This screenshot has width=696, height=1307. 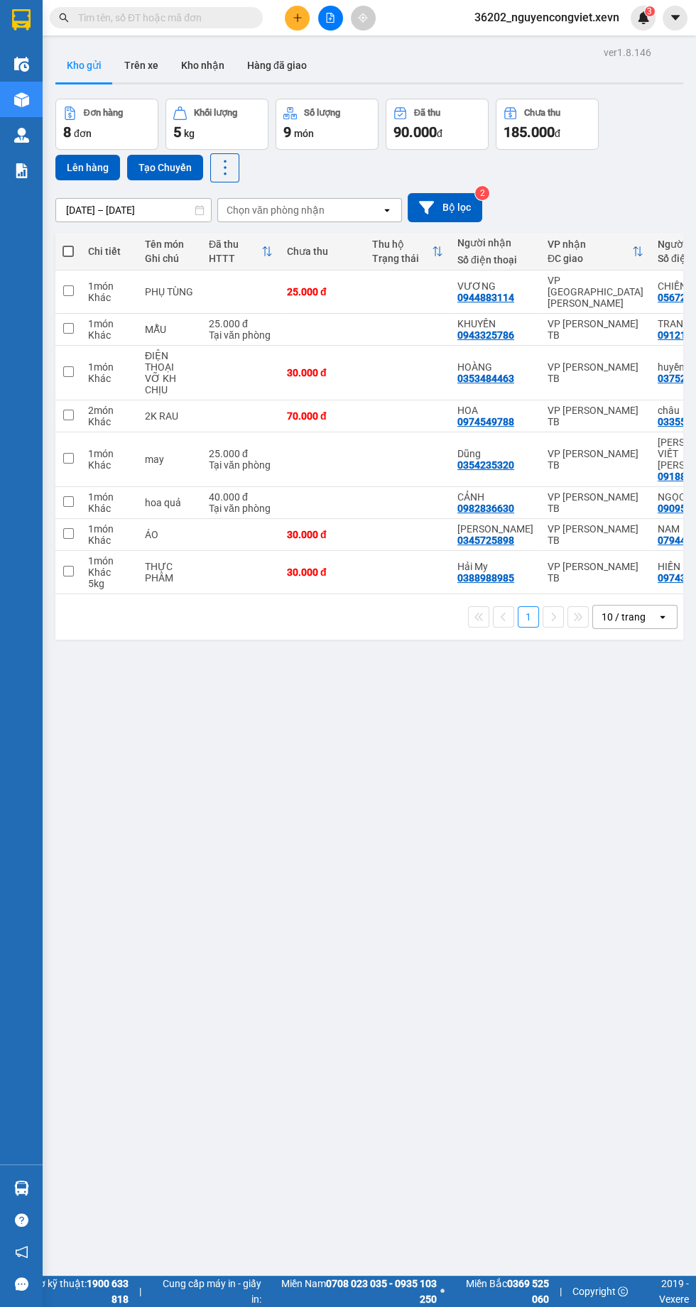 I want to click on div: HOÀNG, so click(x=495, y=367).